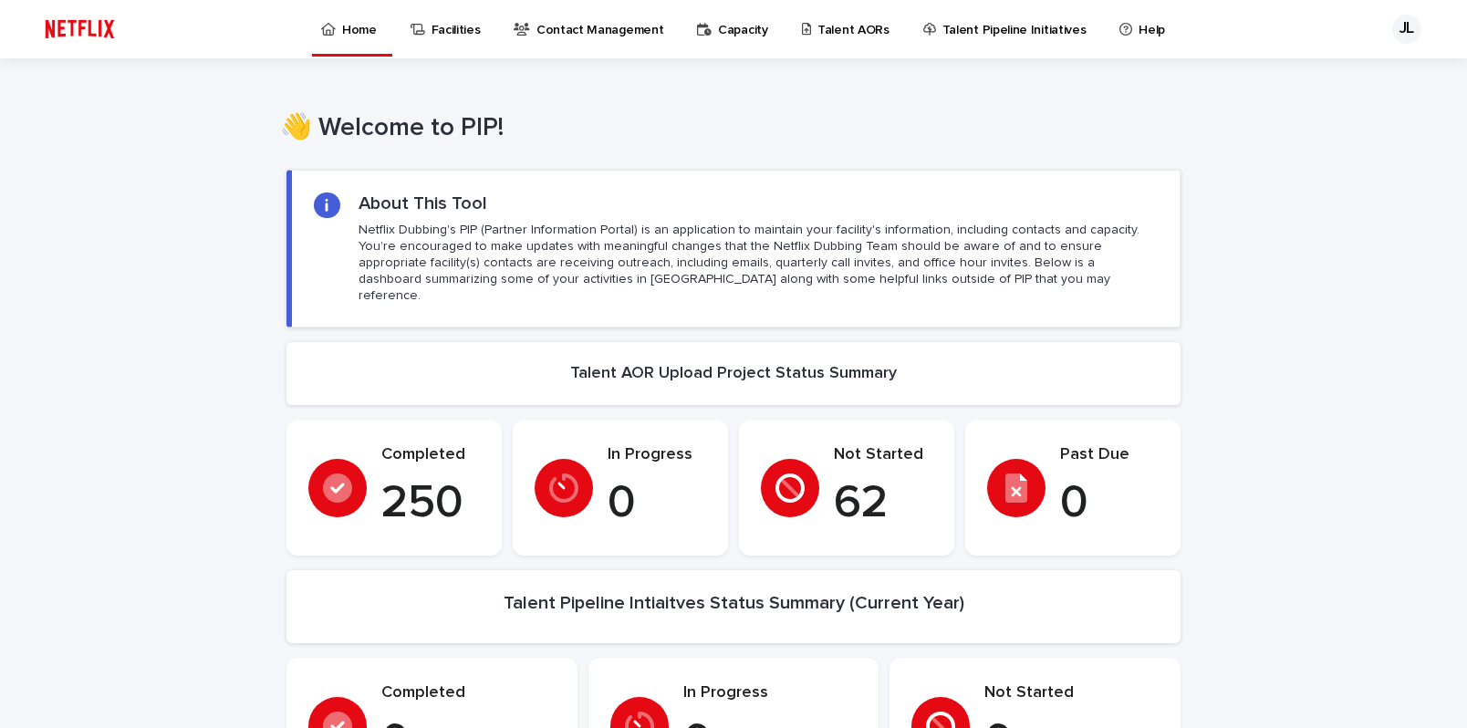  I want to click on h2: About This Tool, so click(422, 203).